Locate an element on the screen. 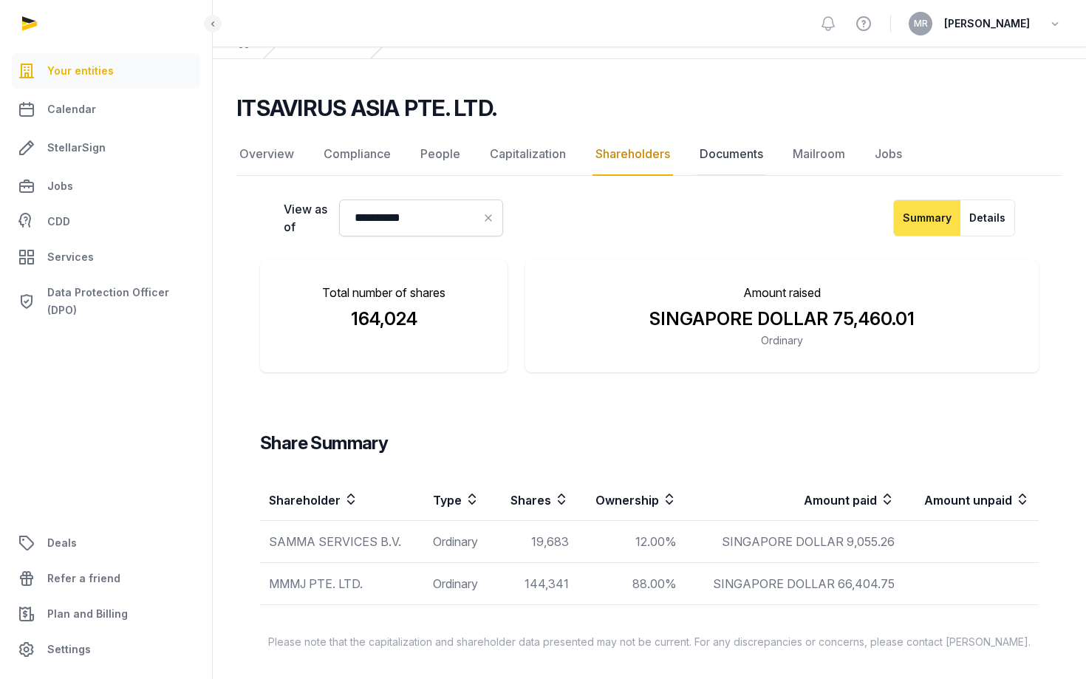  nav: Tabs is located at coordinates (649, 154).